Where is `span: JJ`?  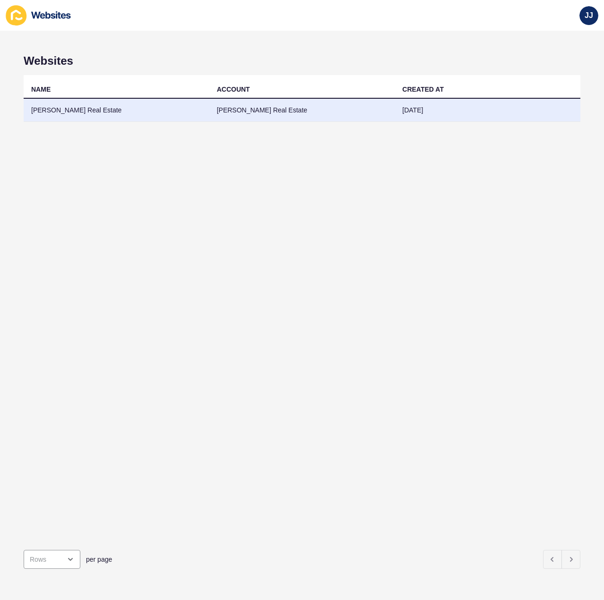 span: JJ is located at coordinates (589, 16).